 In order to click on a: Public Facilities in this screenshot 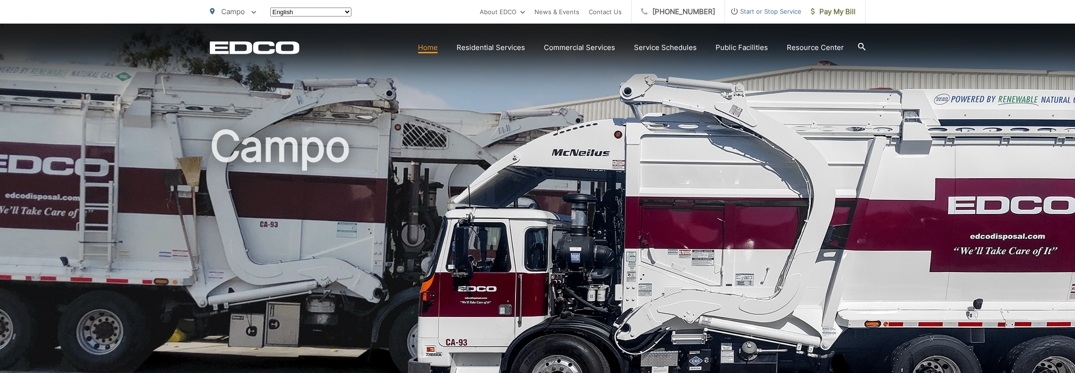, I will do `click(742, 48)`.